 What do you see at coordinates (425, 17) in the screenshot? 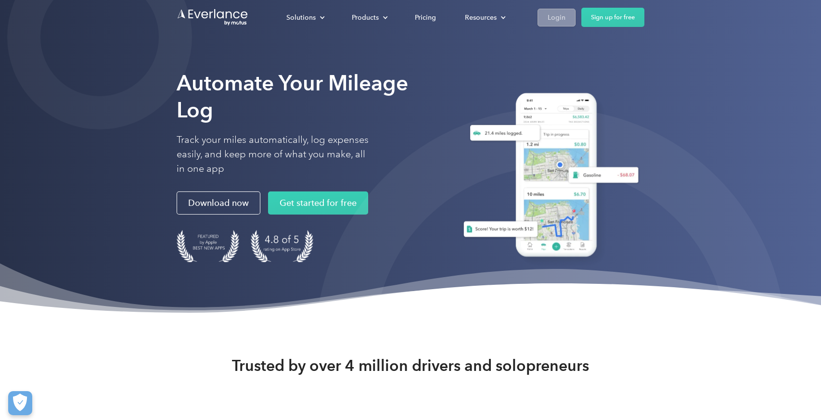
I see `div: Pricing` at bounding box center [425, 17].